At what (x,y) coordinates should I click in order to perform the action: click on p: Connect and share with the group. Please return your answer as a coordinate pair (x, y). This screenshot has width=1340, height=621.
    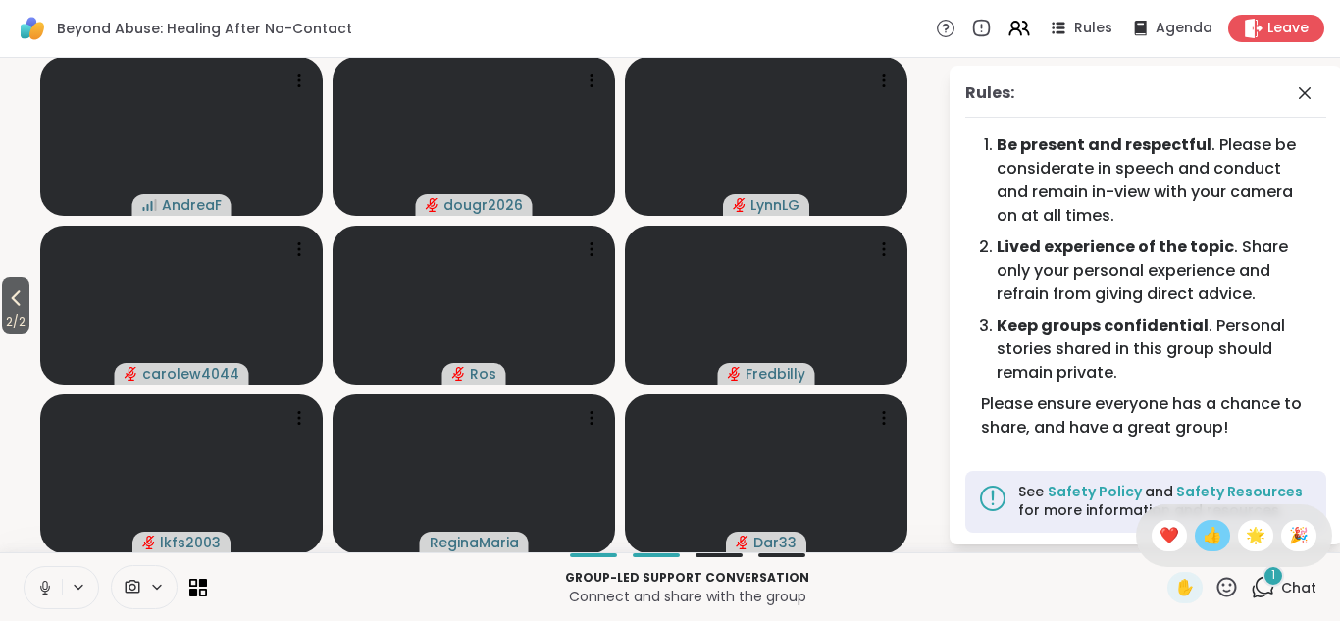
    Looking at the image, I should click on (687, 596).